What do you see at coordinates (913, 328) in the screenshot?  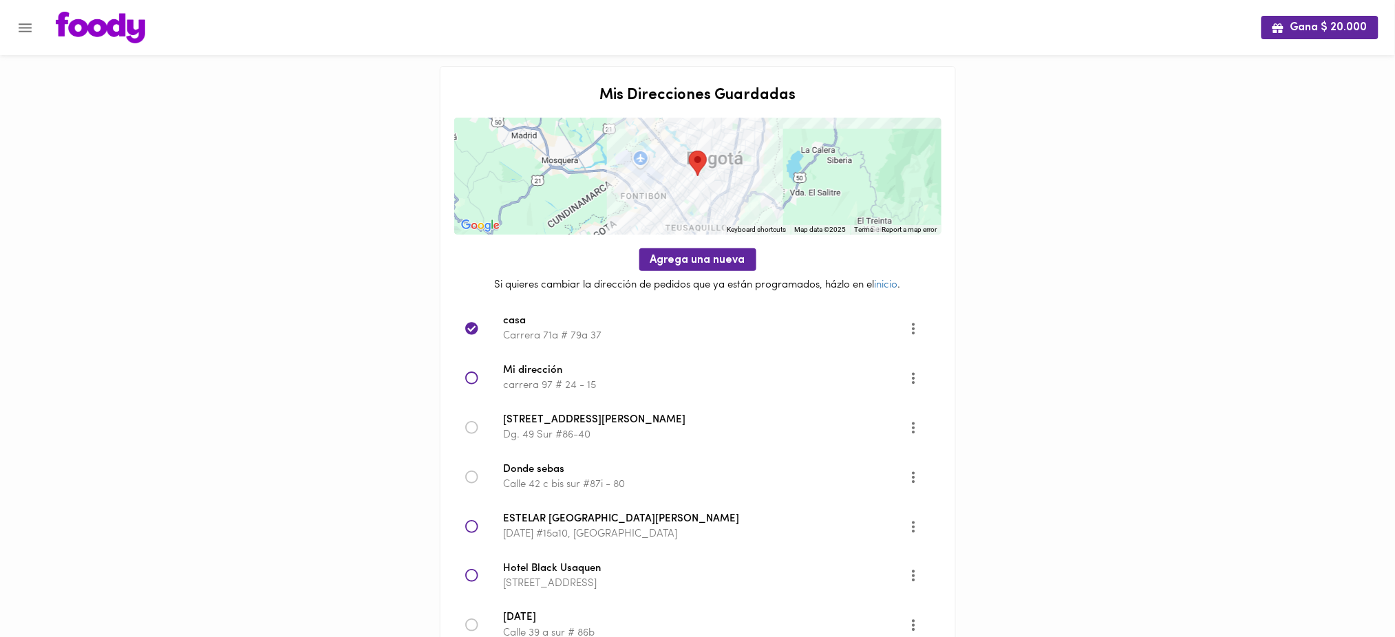 I see `button: Opciones` at bounding box center [913, 328].